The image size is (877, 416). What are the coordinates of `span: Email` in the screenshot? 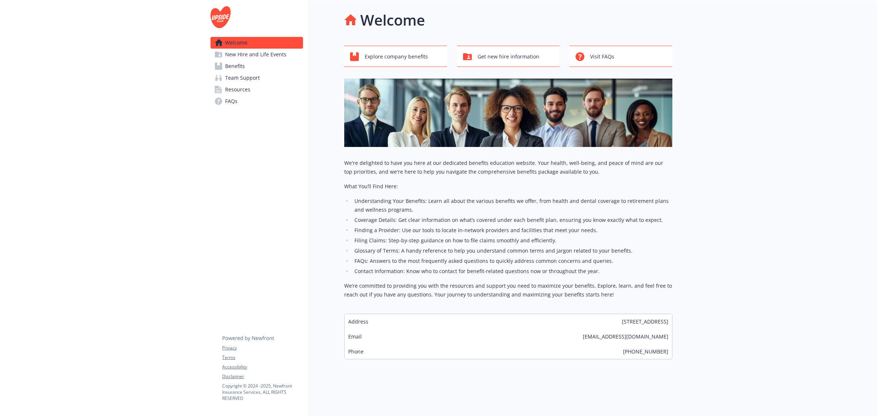 It's located at (355, 336).